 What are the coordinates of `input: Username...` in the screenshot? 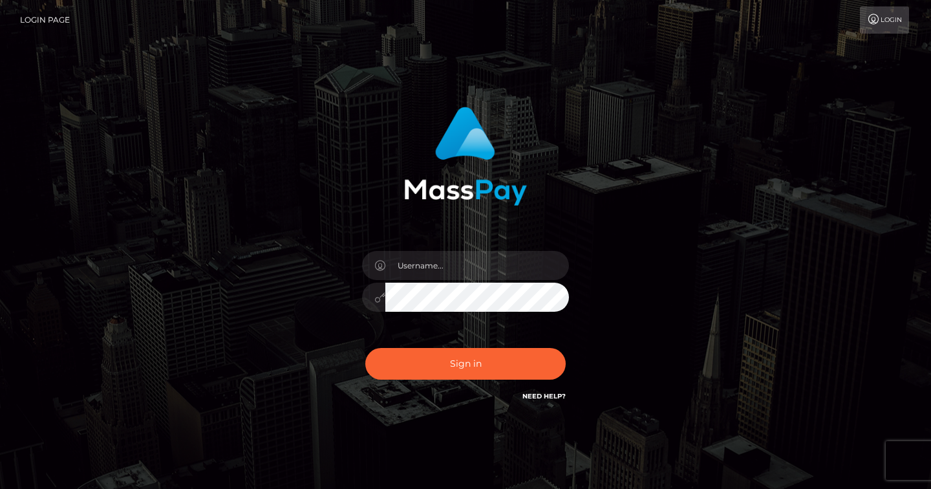 It's located at (477, 265).